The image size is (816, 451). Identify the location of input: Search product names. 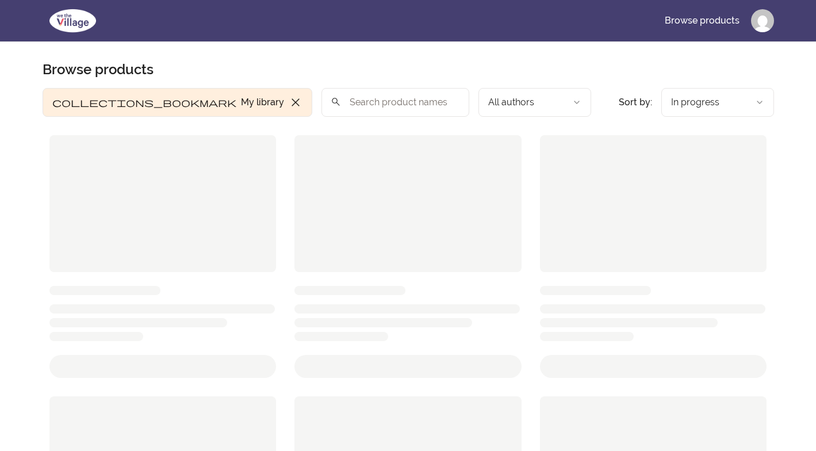
(395, 102).